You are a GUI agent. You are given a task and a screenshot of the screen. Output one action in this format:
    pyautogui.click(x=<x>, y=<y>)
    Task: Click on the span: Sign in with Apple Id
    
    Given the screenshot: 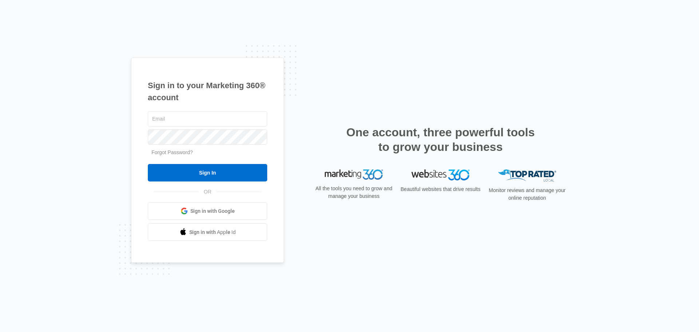 What is the action you would take?
    pyautogui.click(x=213, y=232)
    